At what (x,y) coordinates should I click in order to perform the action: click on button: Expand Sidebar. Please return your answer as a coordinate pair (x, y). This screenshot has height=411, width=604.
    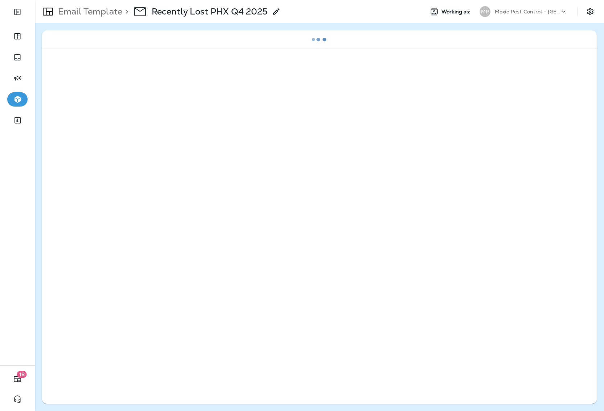
    Looking at the image, I should click on (17, 12).